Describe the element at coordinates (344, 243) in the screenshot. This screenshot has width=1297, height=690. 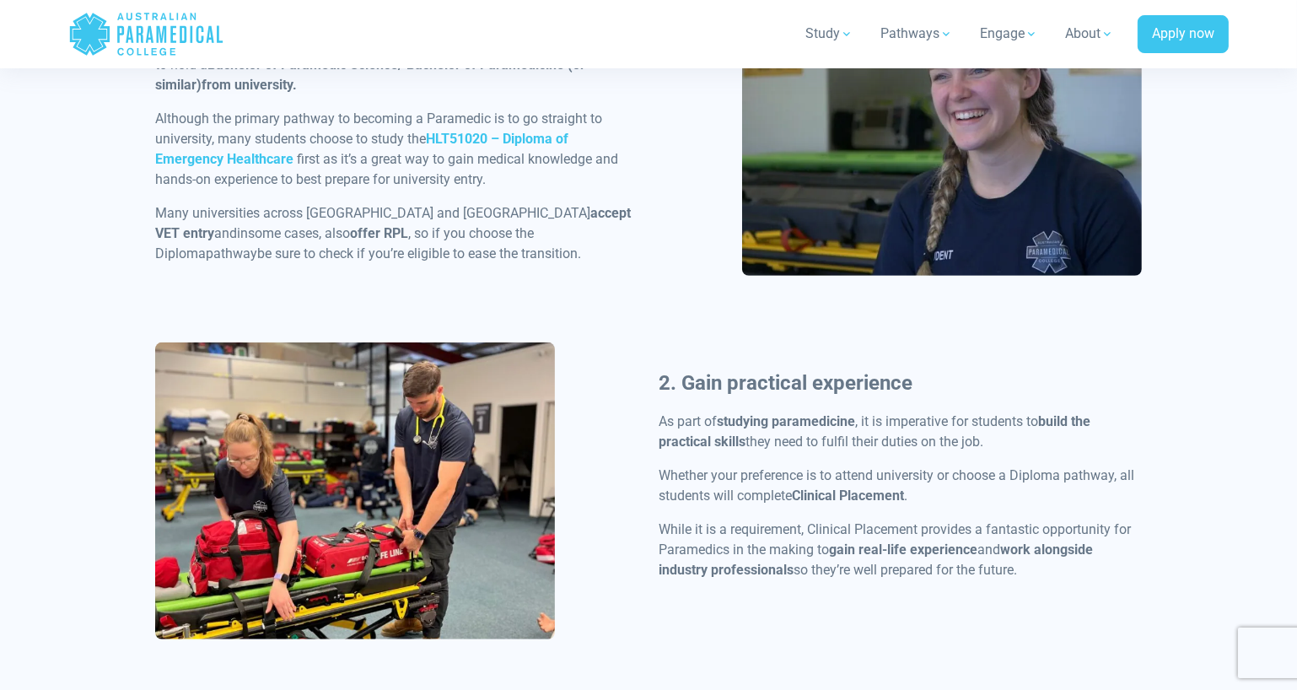
I see `span: , so if you choose the Diploma` at that location.